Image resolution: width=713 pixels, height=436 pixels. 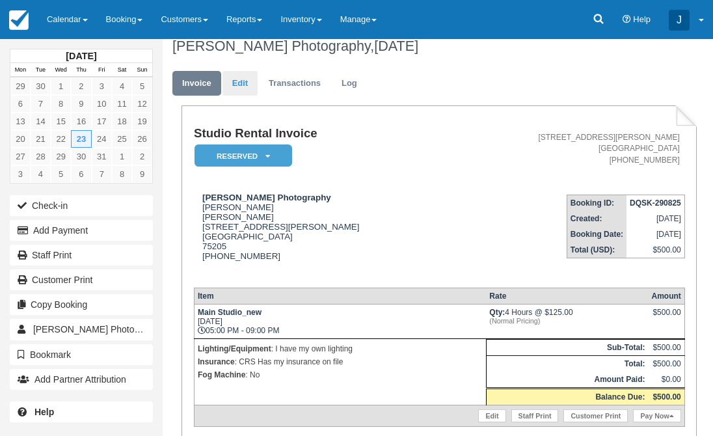 What do you see at coordinates (567, 348) in the screenshot?
I see `th: Sub-Total:` at bounding box center [567, 348].